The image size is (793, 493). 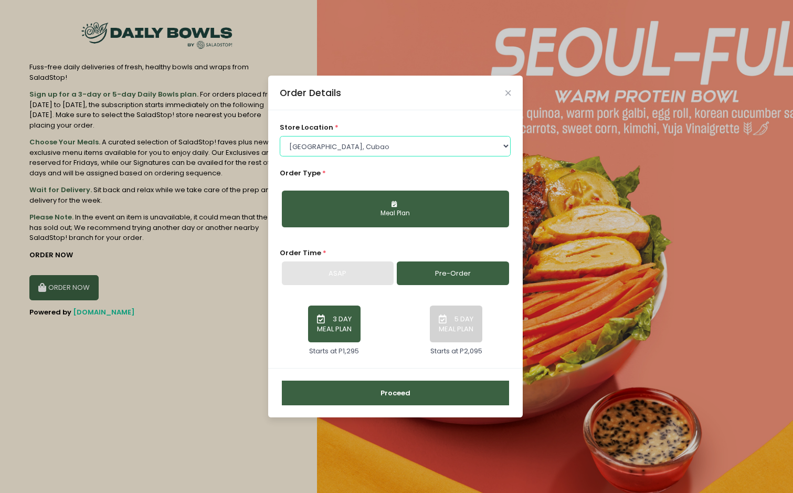 I want to click on span: Order Type, so click(x=300, y=173).